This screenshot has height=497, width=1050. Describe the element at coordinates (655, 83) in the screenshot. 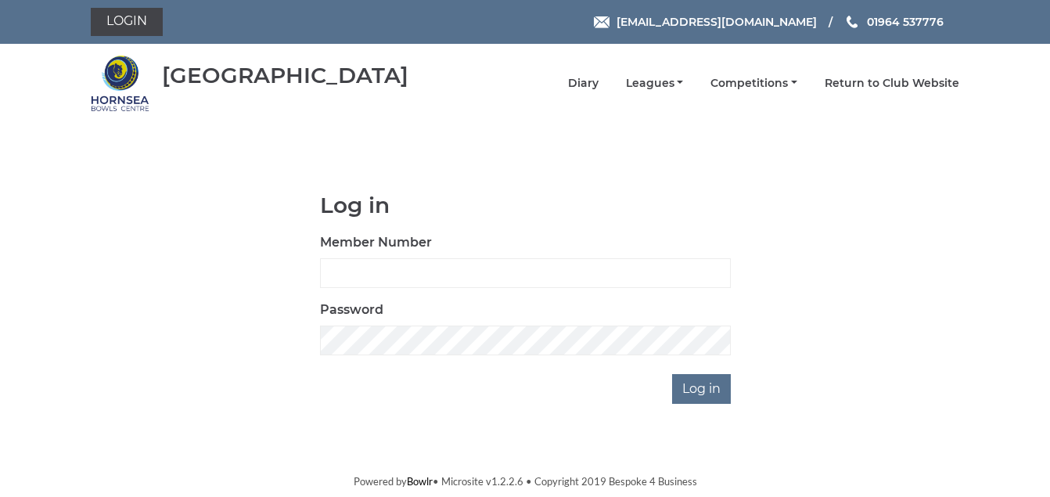

I see `a: Leagues` at that location.